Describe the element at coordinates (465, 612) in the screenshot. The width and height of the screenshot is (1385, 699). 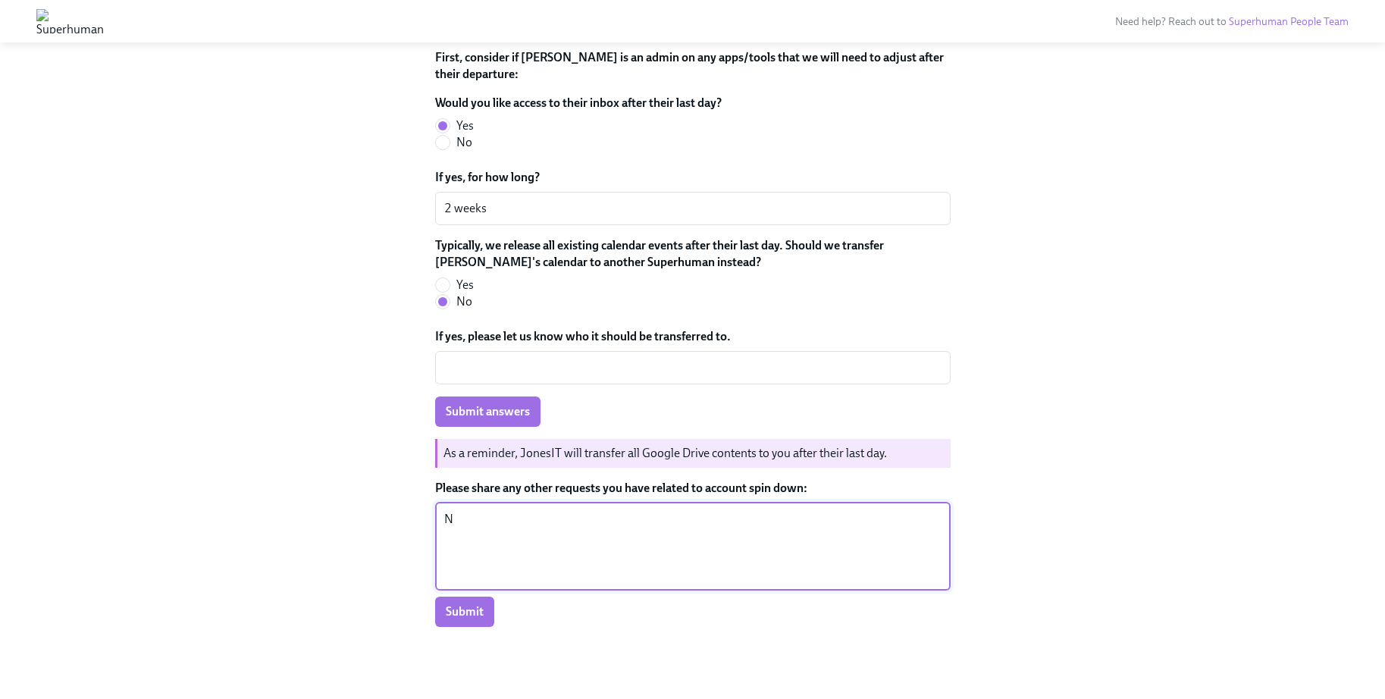
I see `button: Submit` at that location.